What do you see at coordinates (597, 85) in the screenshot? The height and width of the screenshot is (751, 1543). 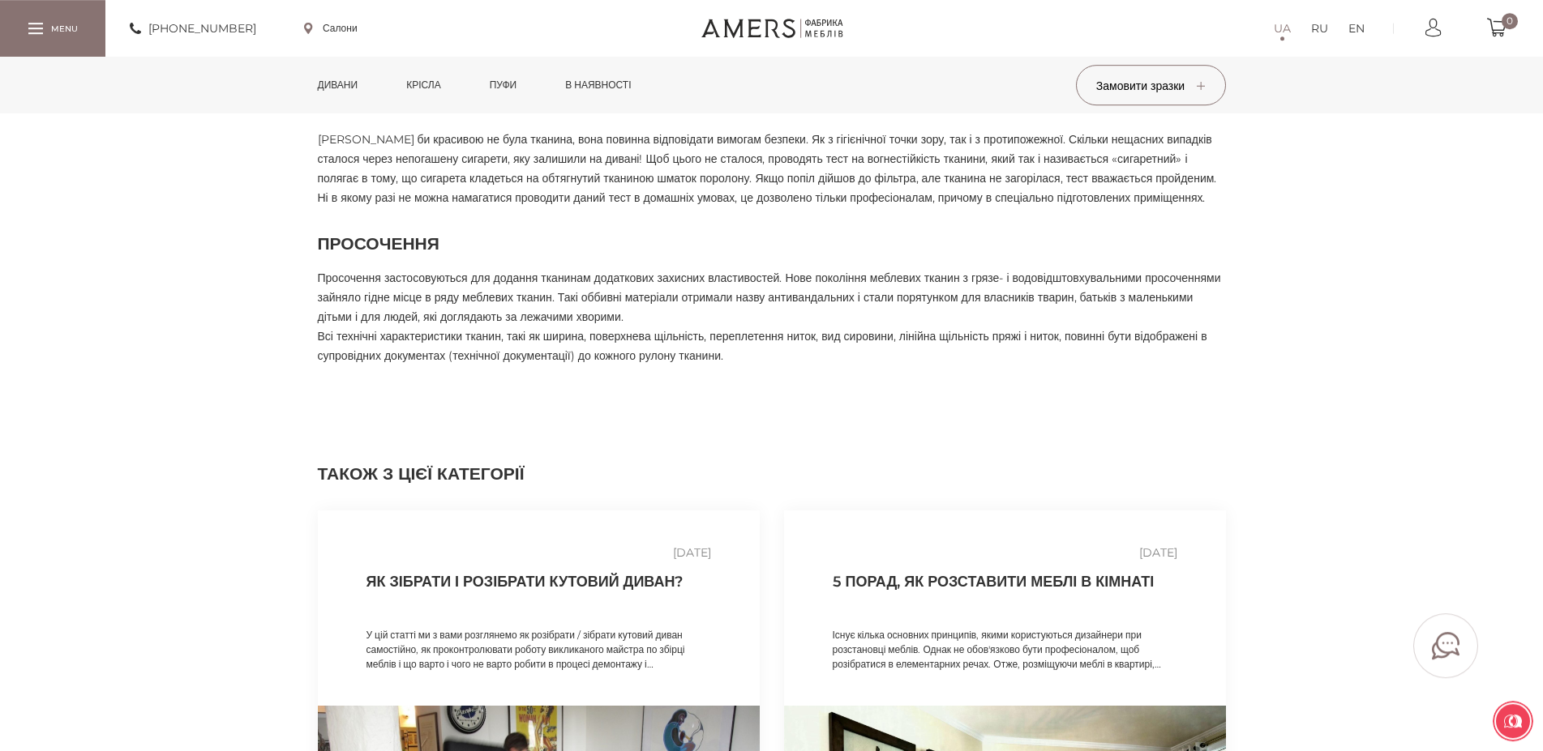 I see `a: в наявності` at bounding box center [597, 85].